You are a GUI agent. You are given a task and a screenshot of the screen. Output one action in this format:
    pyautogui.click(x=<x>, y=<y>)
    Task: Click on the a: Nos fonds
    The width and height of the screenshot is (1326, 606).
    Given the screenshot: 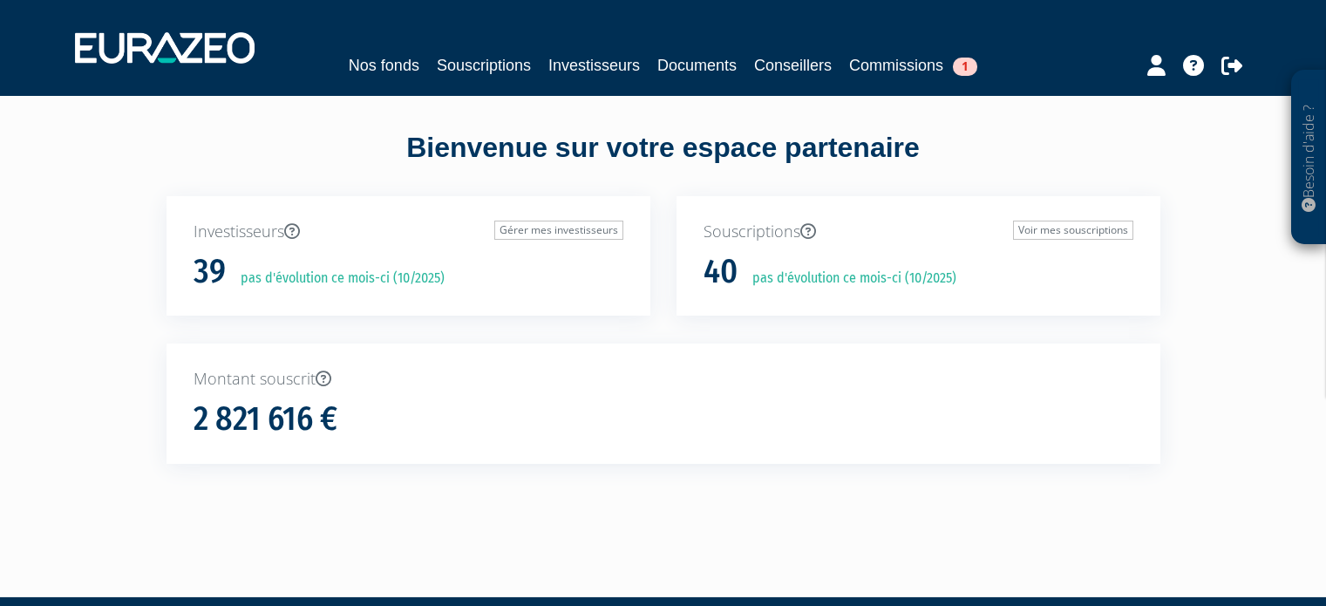 What is the action you would take?
    pyautogui.click(x=384, y=65)
    